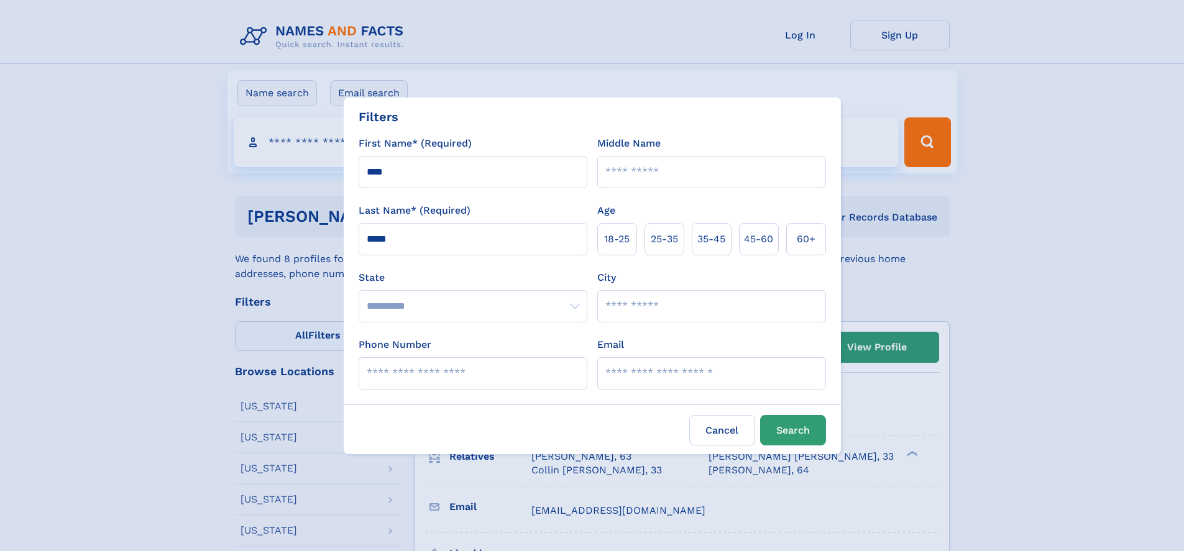  I want to click on label: Middle Name, so click(629, 144).